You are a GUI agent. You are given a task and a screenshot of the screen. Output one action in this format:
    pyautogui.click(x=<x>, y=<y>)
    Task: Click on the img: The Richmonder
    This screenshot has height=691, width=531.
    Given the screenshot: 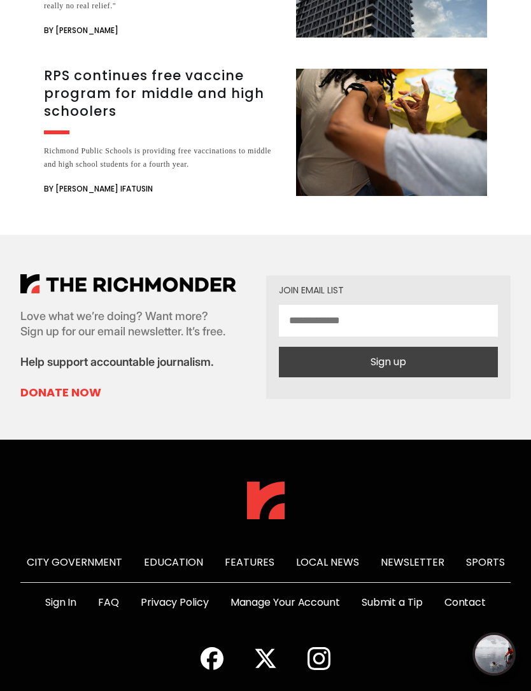 What is the action you would take?
    pyautogui.click(x=265, y=500)
    